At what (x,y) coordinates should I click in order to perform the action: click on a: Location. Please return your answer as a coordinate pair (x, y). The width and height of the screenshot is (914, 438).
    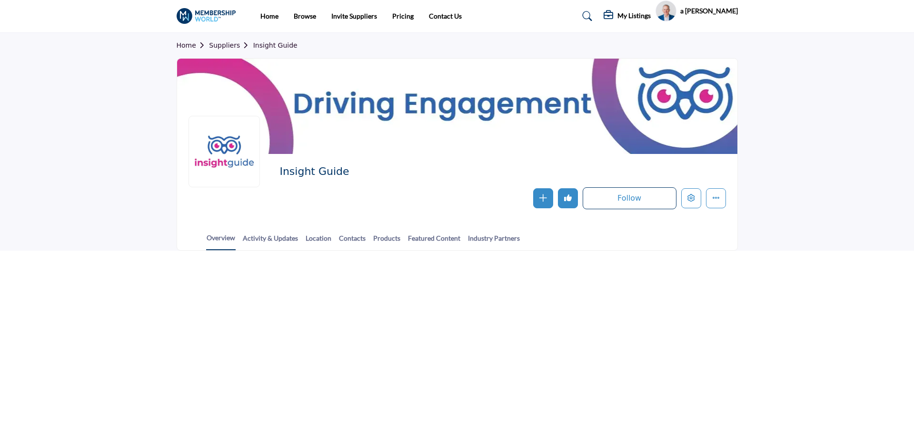
    Looking at the image, I should click on (319, 241).